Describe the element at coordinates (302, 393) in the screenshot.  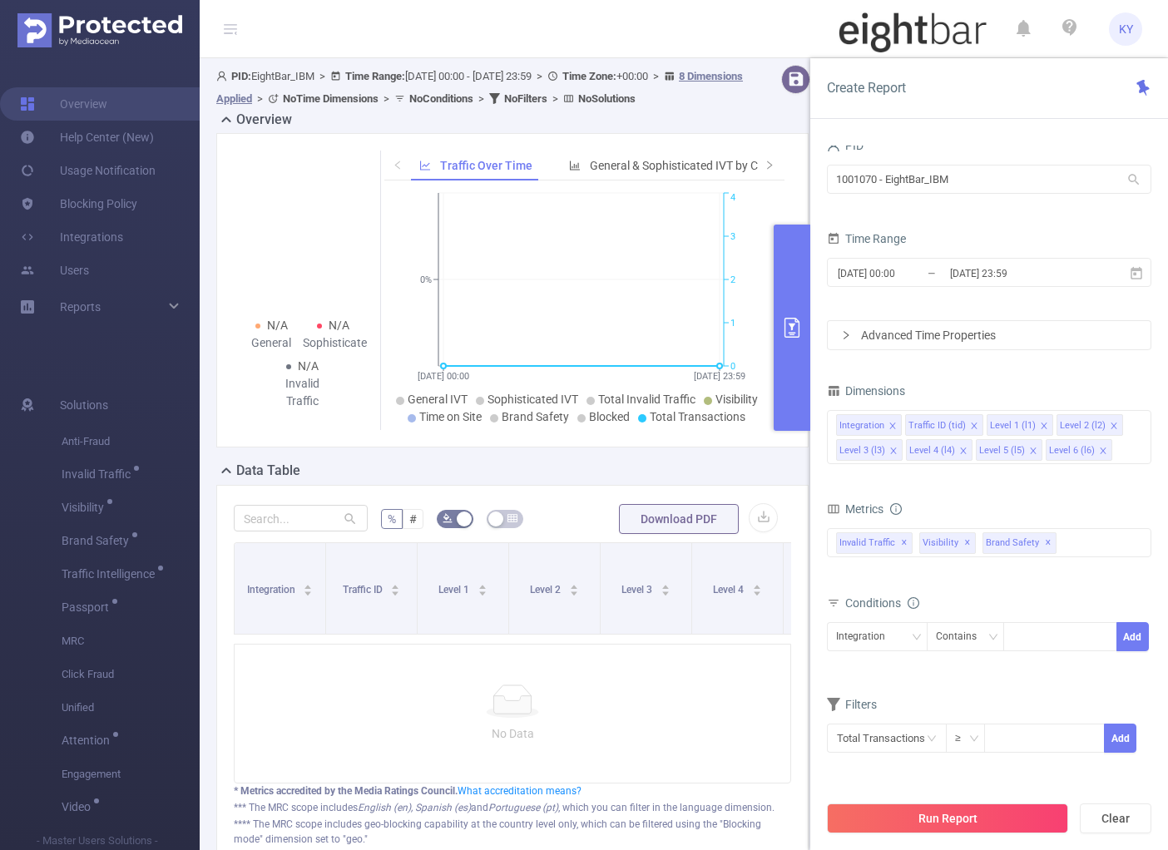
I see `div: Invalid Traffic` at that location.